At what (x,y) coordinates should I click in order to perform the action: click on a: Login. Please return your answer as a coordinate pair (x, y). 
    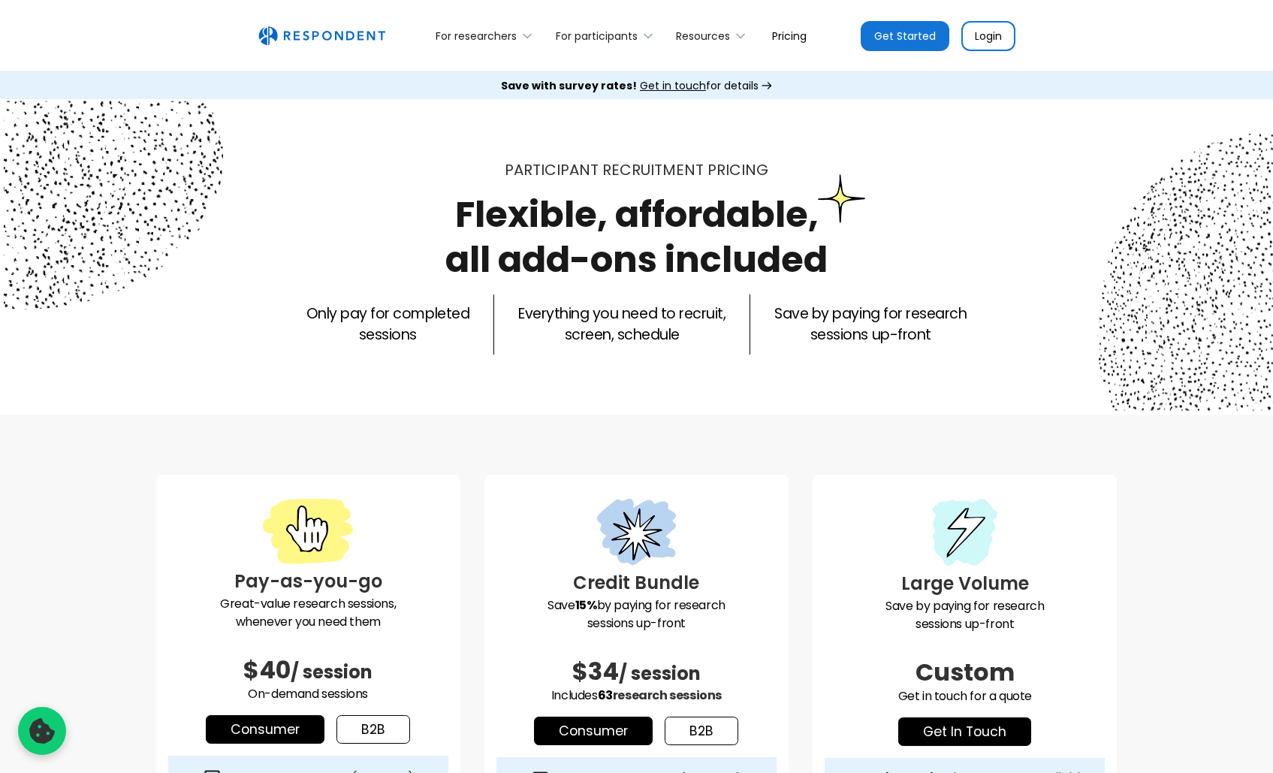
    Looking at the image, I should click on (988, 36).